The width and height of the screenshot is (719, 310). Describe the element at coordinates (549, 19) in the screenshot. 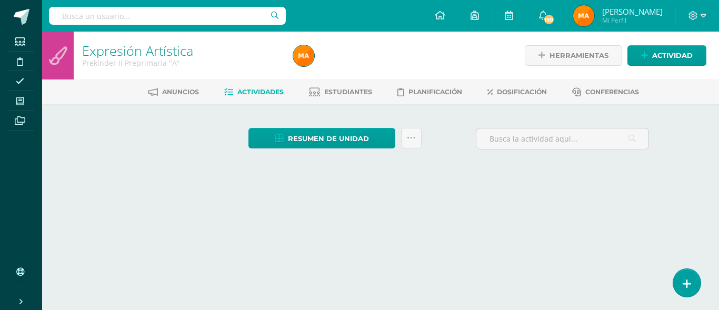

I see `span: 150` at that location.